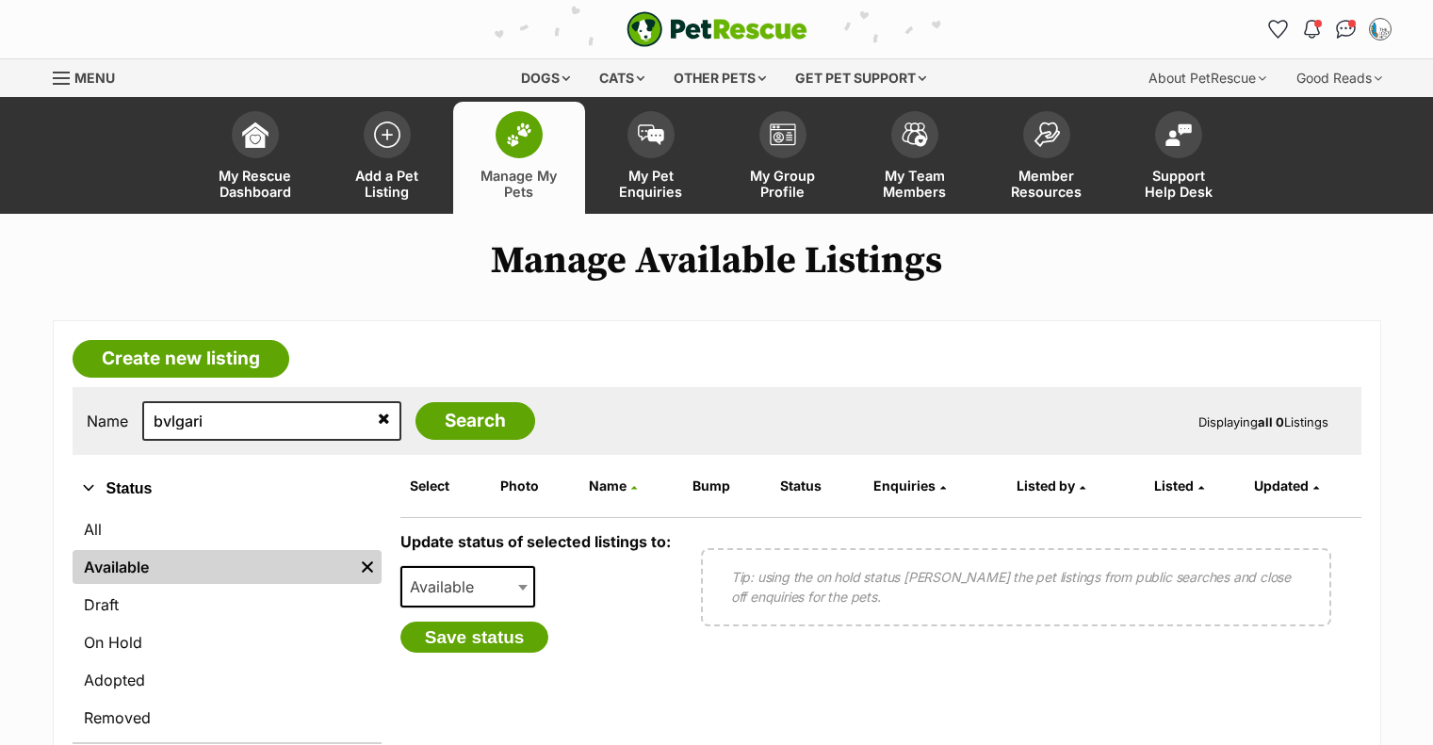 The height and width of the screenshot is (745, 1433). Describe the element at coordinates (783, 184) in the screenshot. I see `span: My Group Profile` at that location.